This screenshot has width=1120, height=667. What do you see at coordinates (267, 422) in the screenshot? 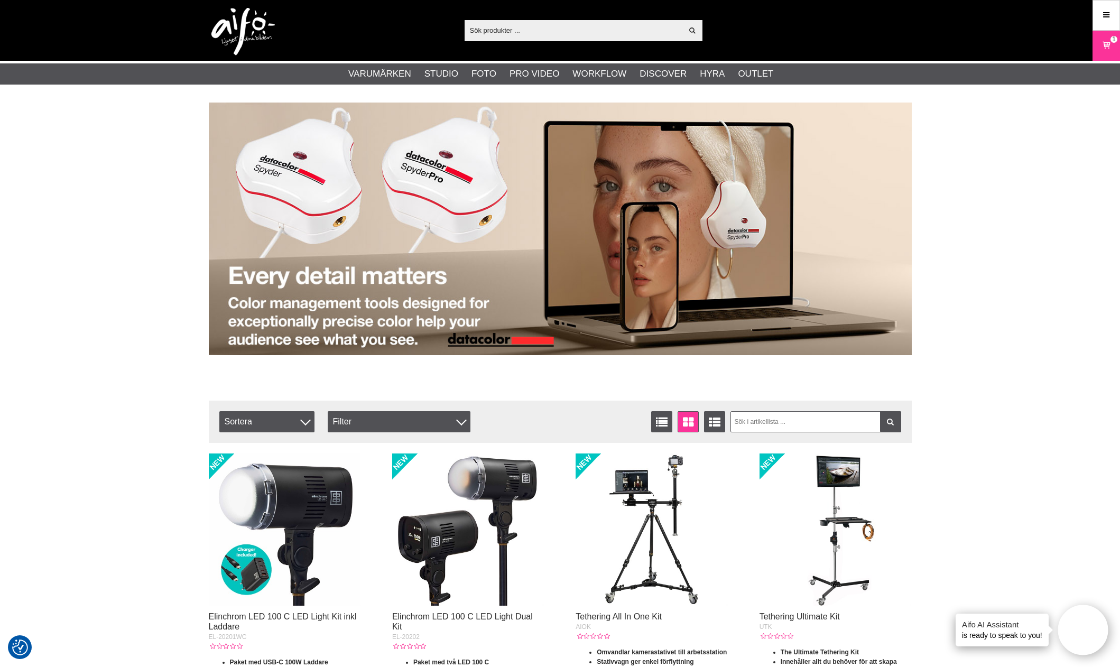
I see `span: Sortera` at bounding box center [267, 422].